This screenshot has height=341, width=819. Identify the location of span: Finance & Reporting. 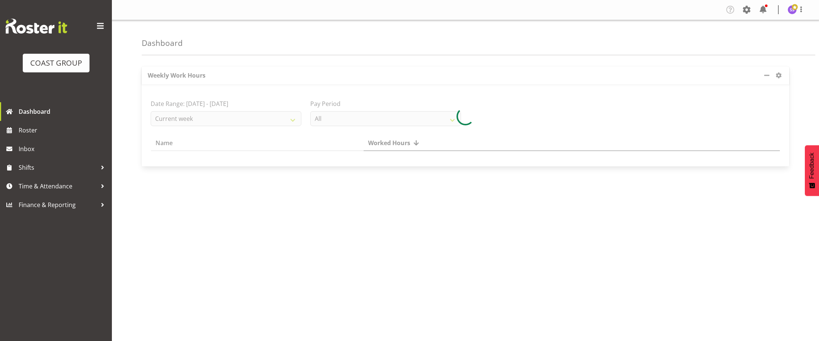
(58, 205).